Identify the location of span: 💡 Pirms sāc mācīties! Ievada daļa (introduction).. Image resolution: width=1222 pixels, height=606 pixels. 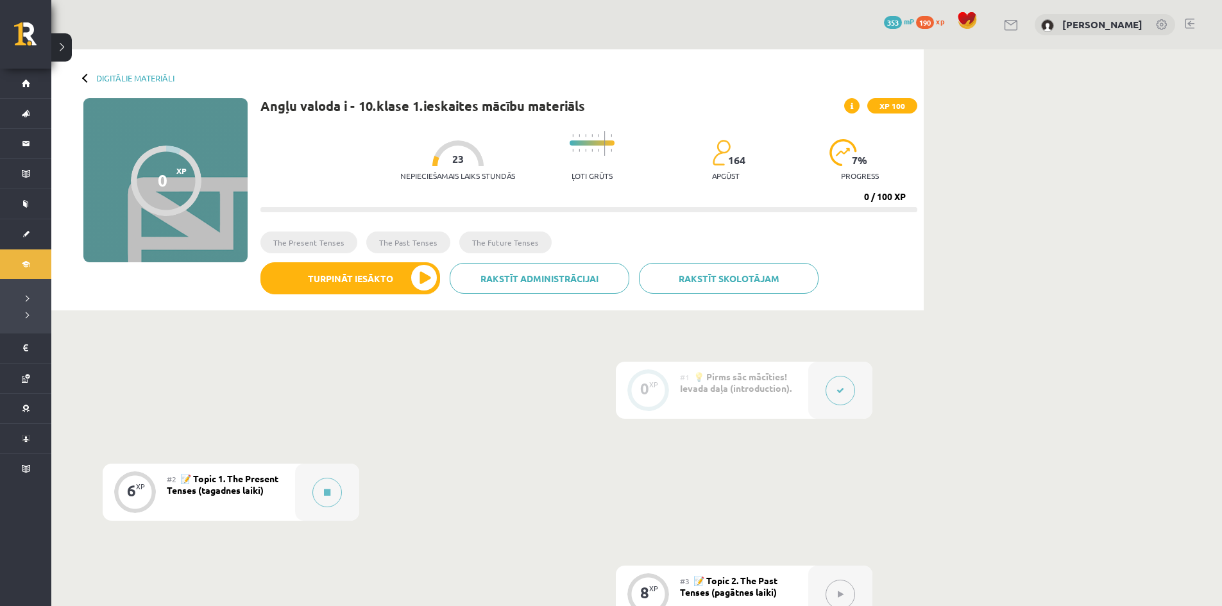
(736, 382).